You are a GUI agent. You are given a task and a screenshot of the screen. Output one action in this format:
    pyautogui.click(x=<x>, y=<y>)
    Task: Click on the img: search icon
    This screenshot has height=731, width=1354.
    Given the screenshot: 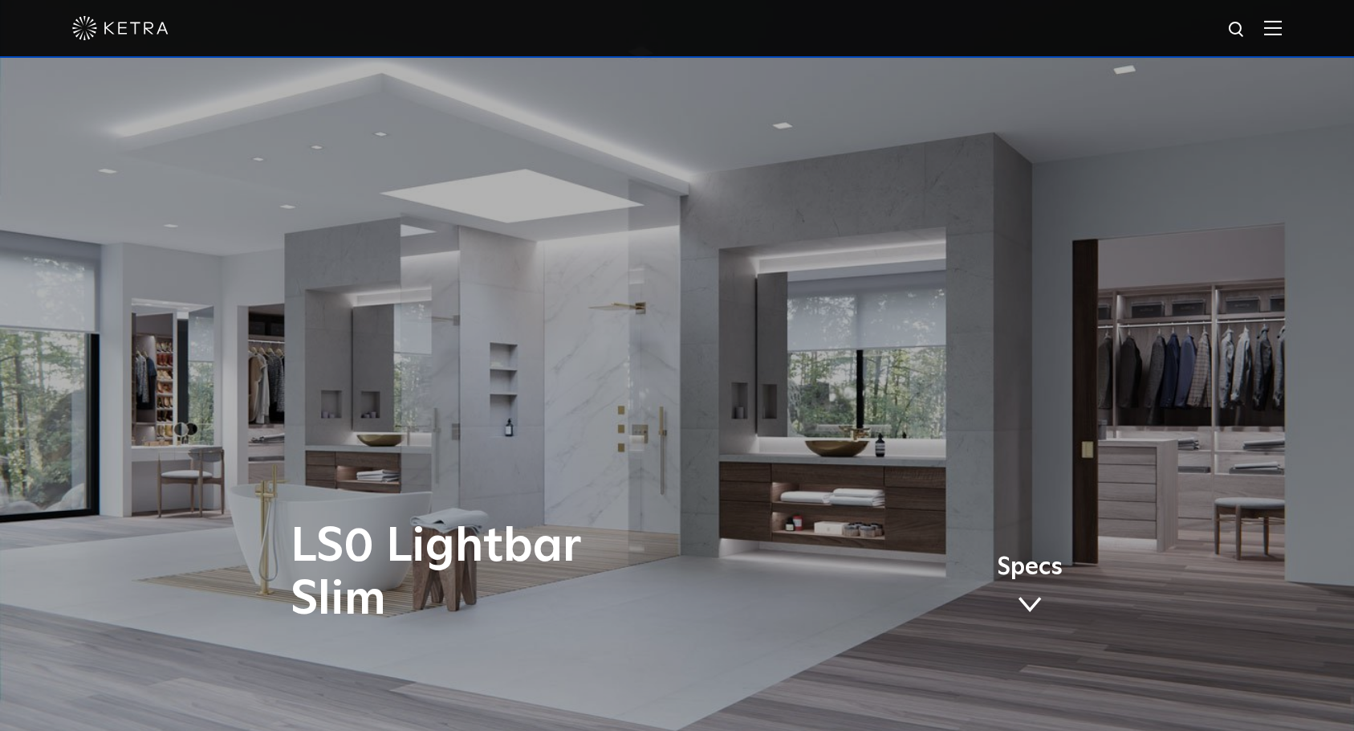 What is the action you would take?
    pyautogui.click(x=1237, y=30)
    